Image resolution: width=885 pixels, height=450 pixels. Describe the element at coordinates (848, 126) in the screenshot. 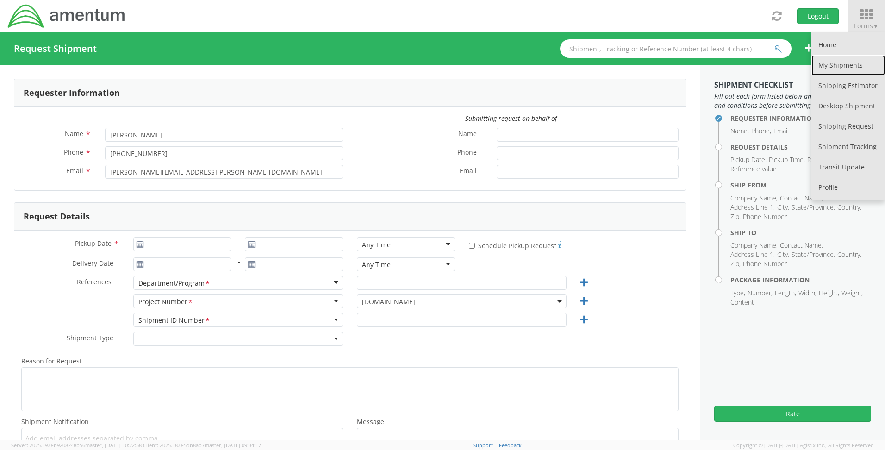

I see `a: Shipping Request` at that location.